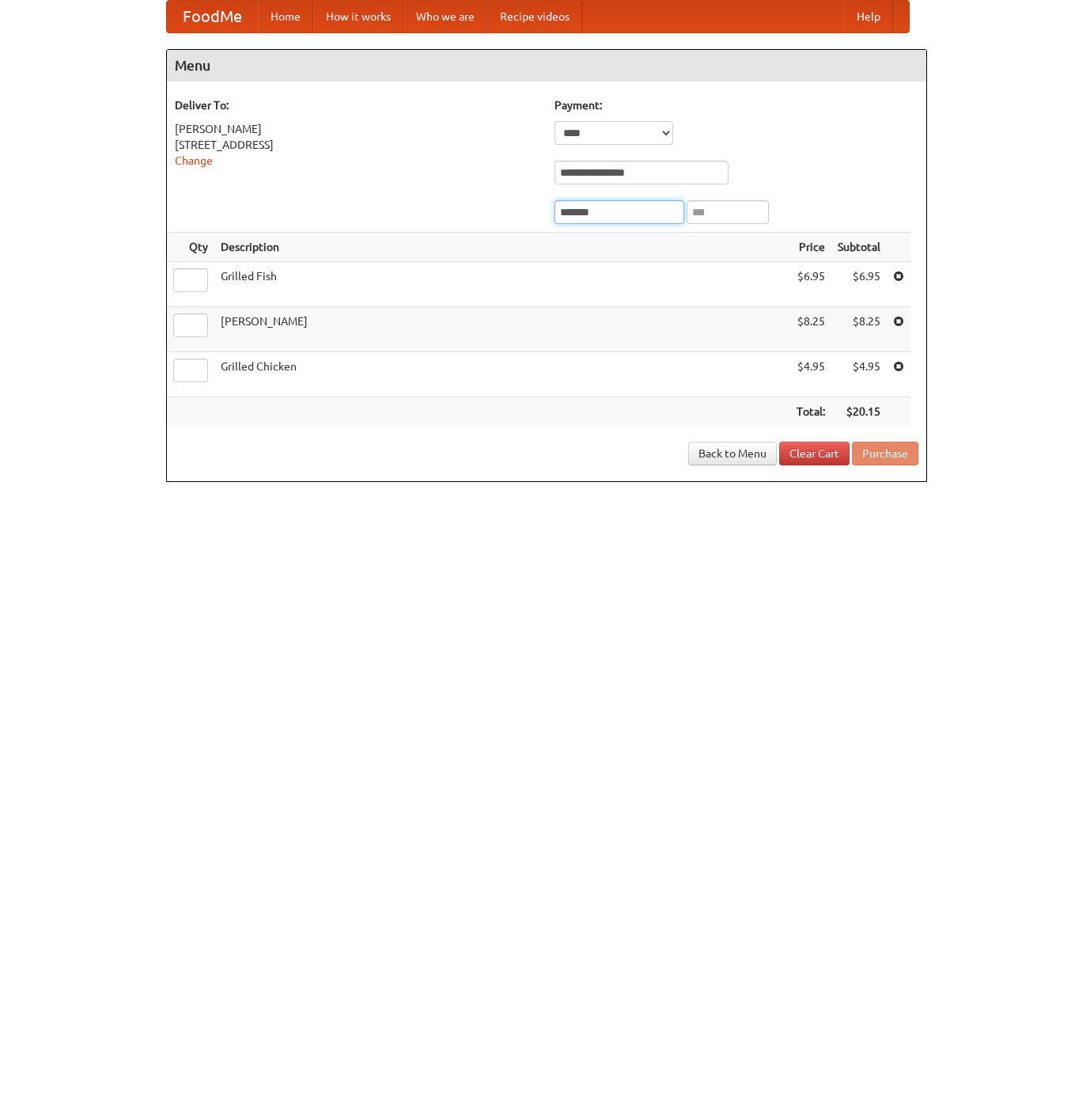 Image resolution: width=1075 pixels, height=1120 pixels. Describe the element at coordinates (815, 453) in the screenshot. I see `a: Clear Cart` at that location.